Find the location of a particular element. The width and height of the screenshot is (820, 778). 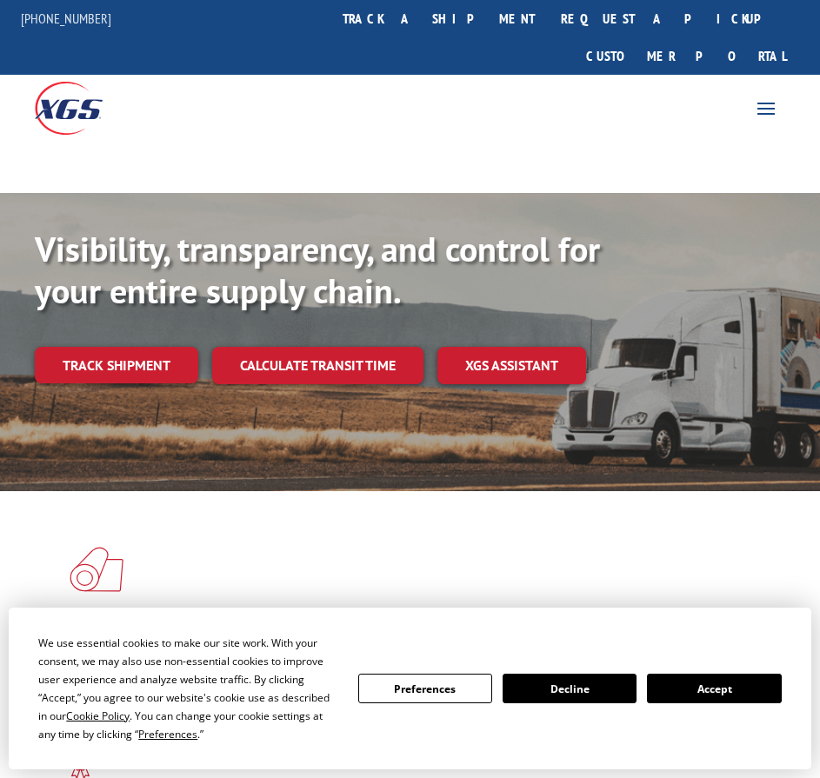

button: Decline is located at coordinates (569, 688).